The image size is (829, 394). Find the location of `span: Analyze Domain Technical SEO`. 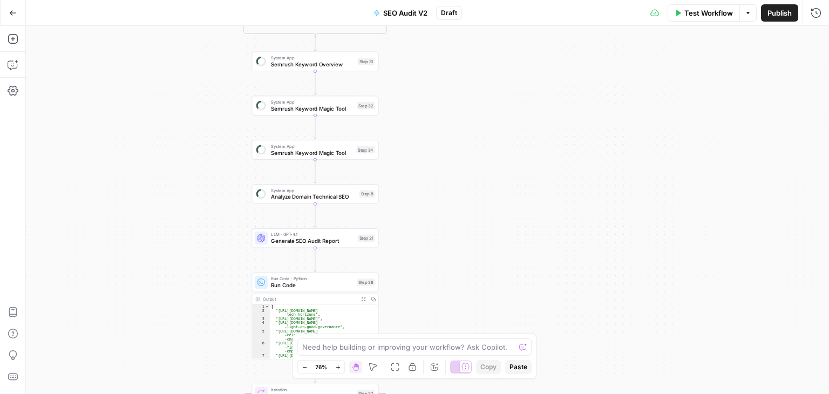

span: Analyze Domain Technical SEO is located at coordinates (314, 196).